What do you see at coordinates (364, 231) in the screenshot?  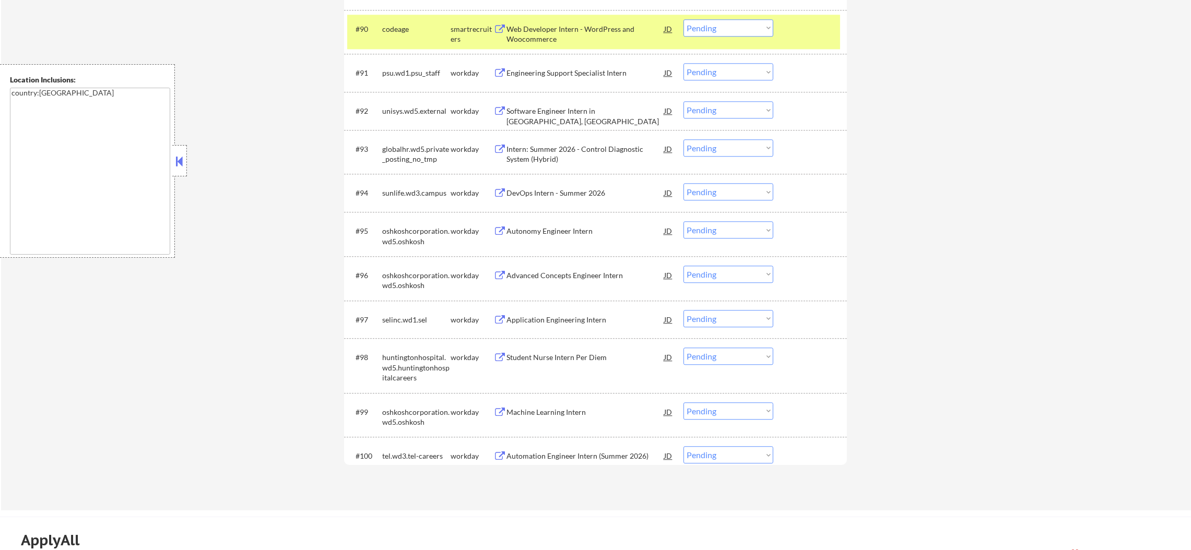 I see `div: #95` at bounding box center [364, 231].